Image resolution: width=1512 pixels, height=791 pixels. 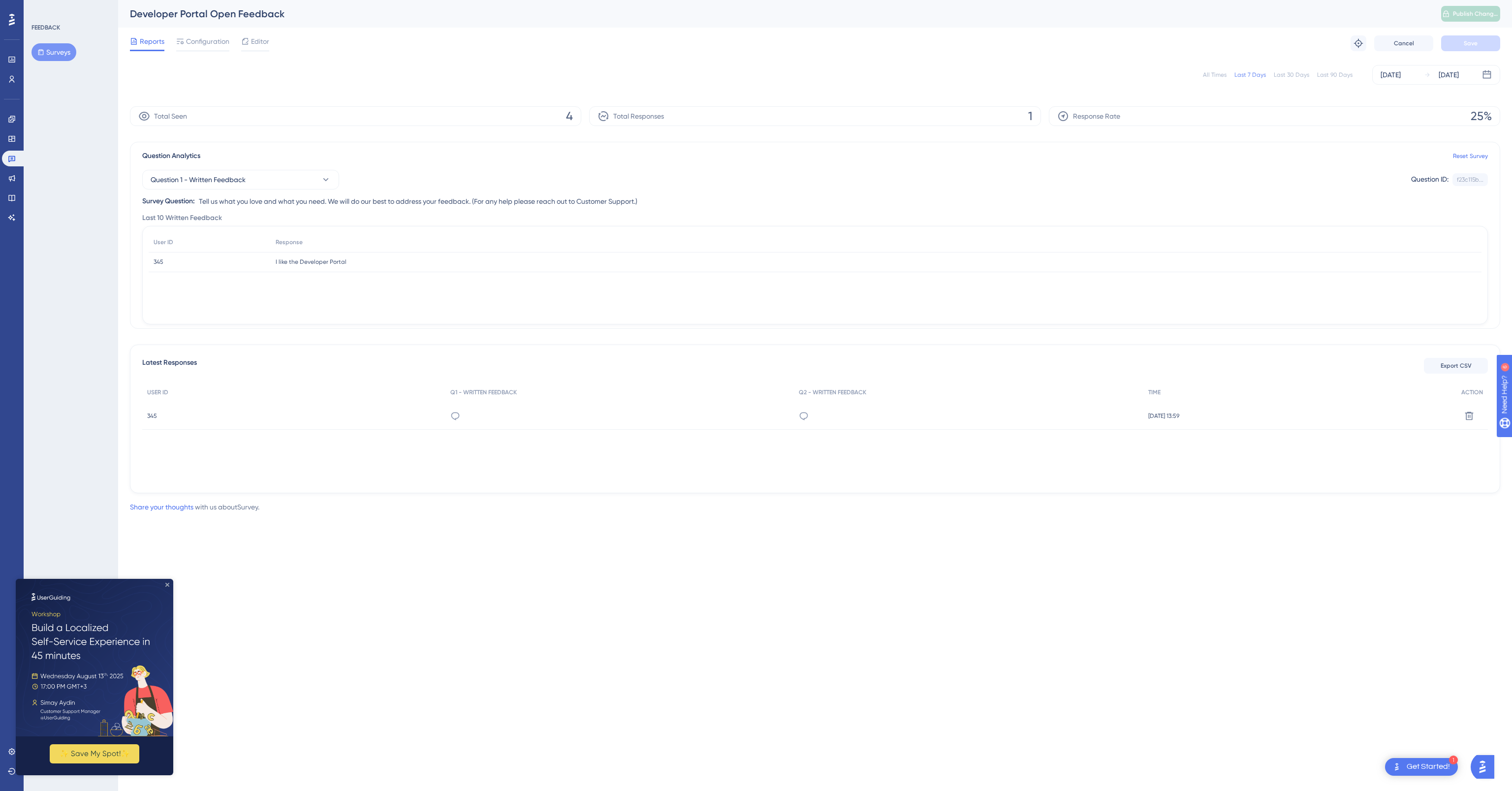 What do you see at coordinates (70, 9) in the screenshot?
I see `div: 6` at bounding box center [70, 9].